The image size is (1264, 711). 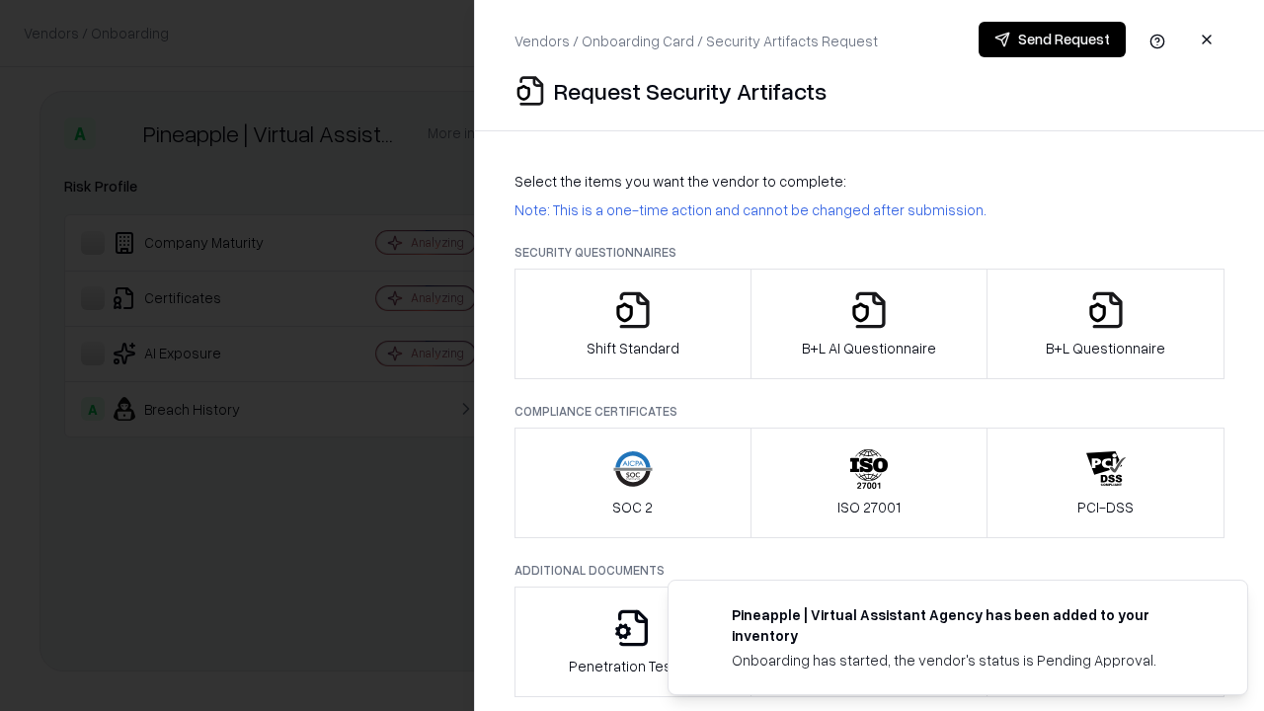 What do you see at coordinates (869, 181) in the screenshot?
I see `p: Select the items you want the vendor to complete:` at bounding box center [869, 181].